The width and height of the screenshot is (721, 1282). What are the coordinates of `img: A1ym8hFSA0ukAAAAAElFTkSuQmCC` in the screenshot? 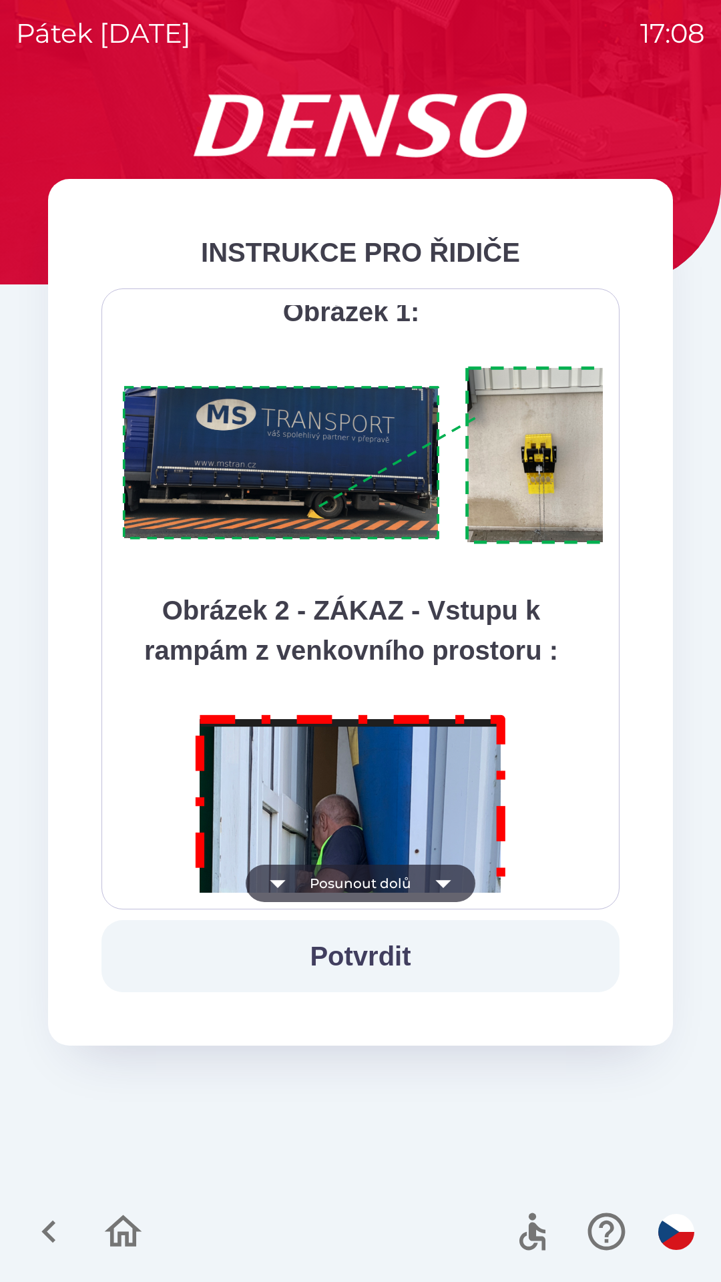 It's located at (377, 455).